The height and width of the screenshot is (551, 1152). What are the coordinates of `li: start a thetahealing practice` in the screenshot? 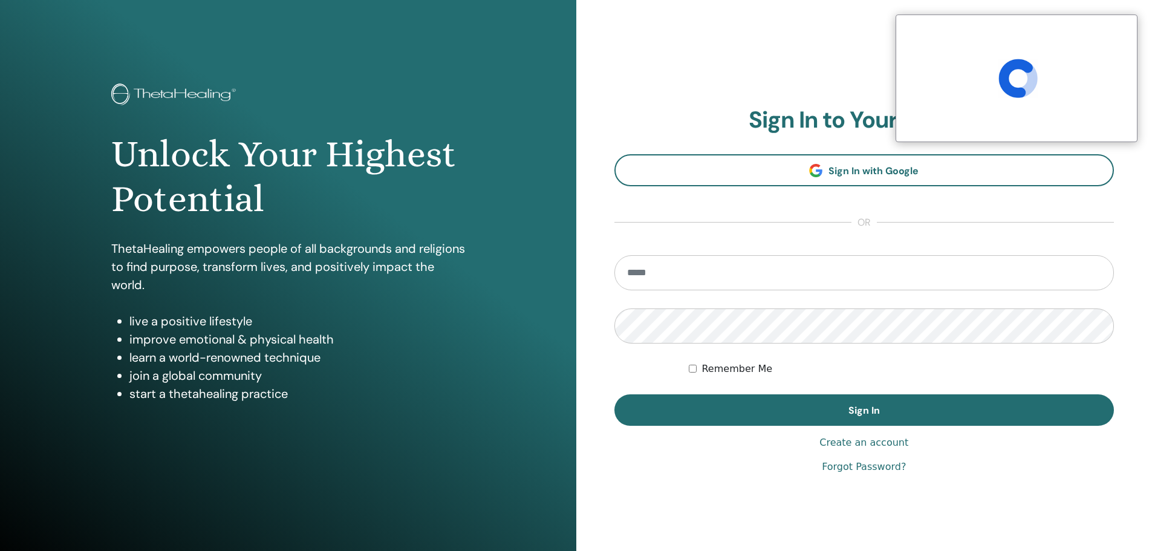 It's located at (297, 394).